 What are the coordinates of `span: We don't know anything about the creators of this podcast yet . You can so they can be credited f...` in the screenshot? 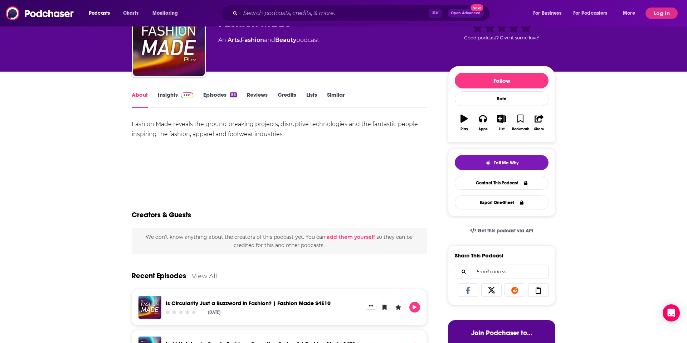 It's located at (279, 241).